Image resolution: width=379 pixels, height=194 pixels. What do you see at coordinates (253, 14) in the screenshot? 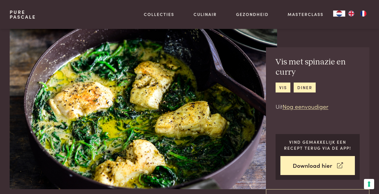
I see `a: Gezondheid` at bounding box center [253, 14].